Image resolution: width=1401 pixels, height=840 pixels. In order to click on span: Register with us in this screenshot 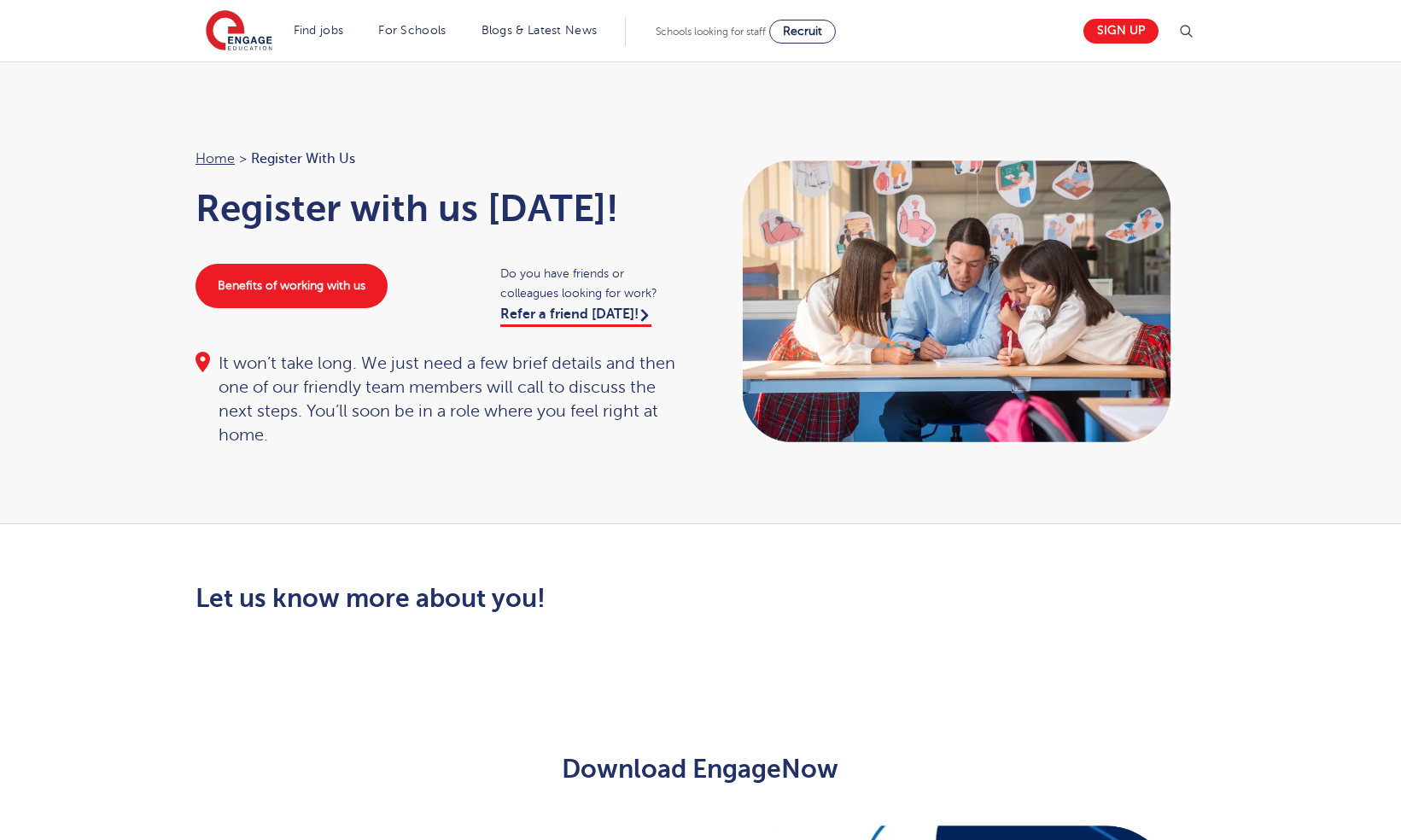, I will do `click(303, 159)`.